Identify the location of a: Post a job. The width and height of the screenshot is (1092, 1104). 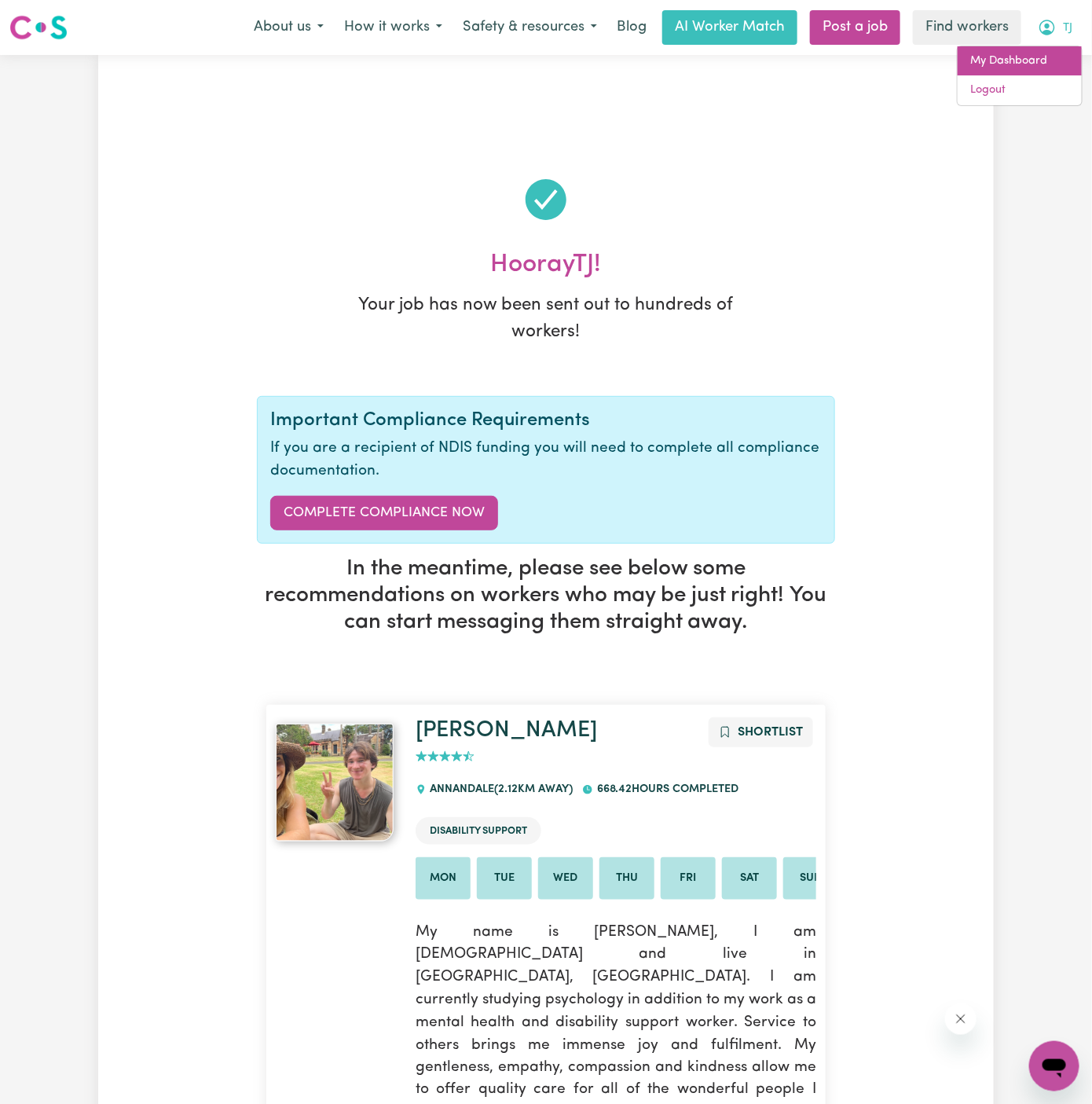
(855, 27).